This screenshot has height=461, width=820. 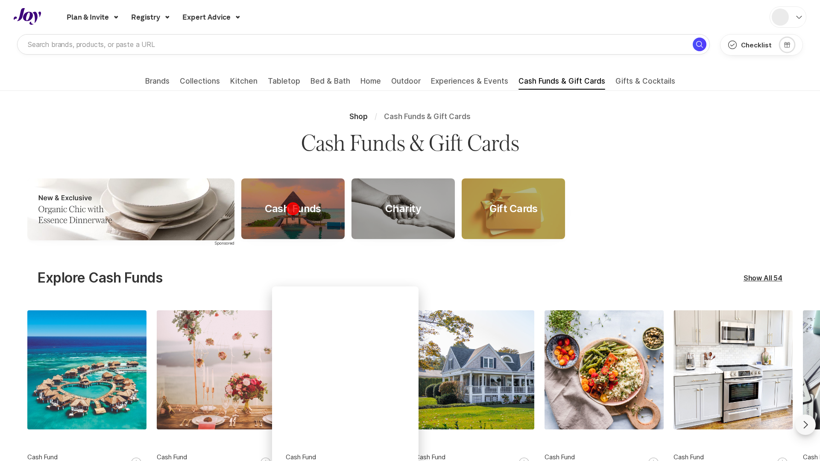 I want to click on a: Tabletop, so click(x=284, y=84).